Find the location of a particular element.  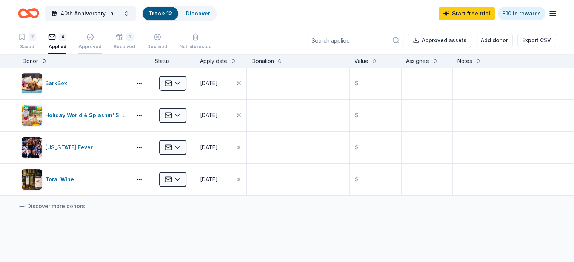

a: $10 in rewards is located at coordinates (522, 14).